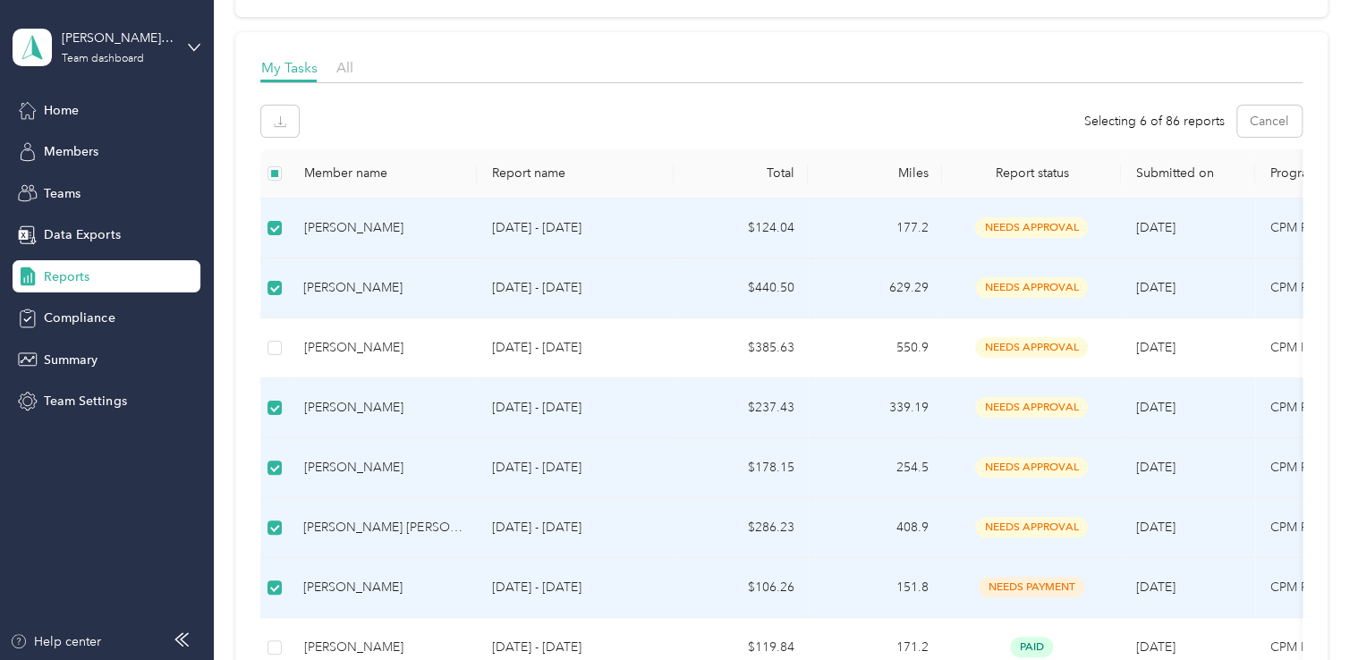 This screenshot has height=660, width=1358. Describe the element at coordinates (875, 288) in the screenshot. I see `td: 629.29` at that location.